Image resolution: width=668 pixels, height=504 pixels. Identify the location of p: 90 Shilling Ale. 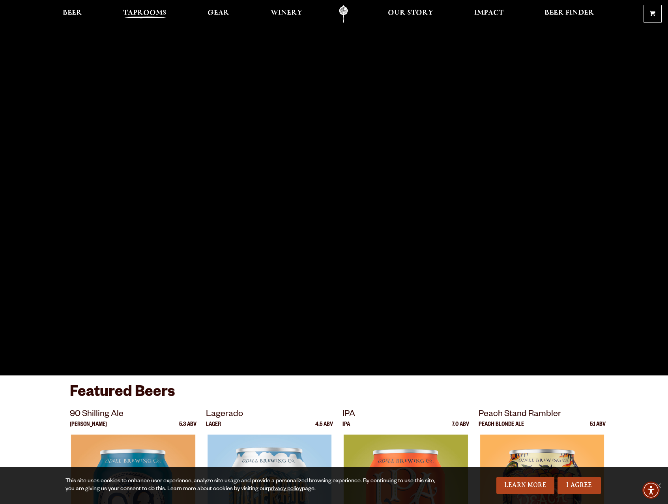
(133, 415).